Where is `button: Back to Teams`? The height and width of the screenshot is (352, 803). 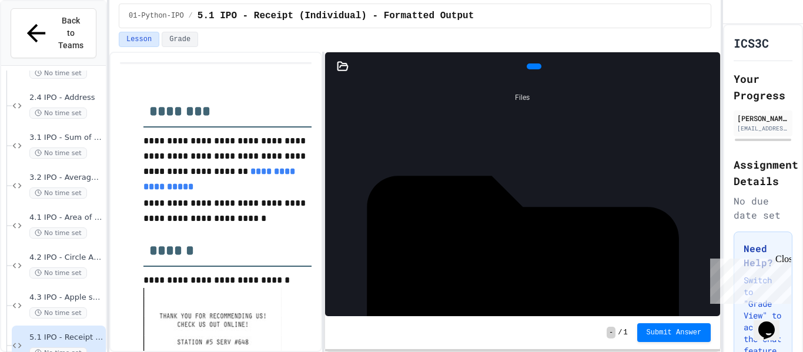 button: Back to Teams is located at coordinates (54, 33).